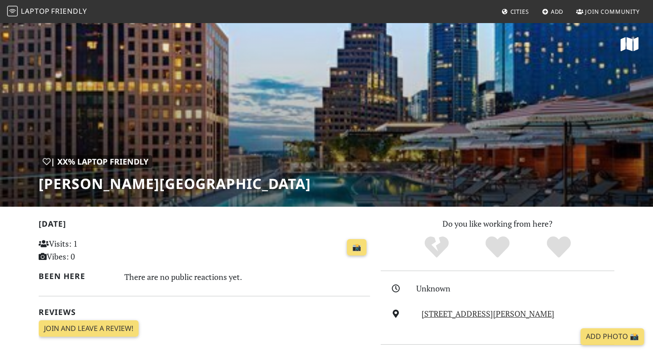 The height and width of the screenshot is (354, 653). I want to click on h2: Been here, so click(76, 276).